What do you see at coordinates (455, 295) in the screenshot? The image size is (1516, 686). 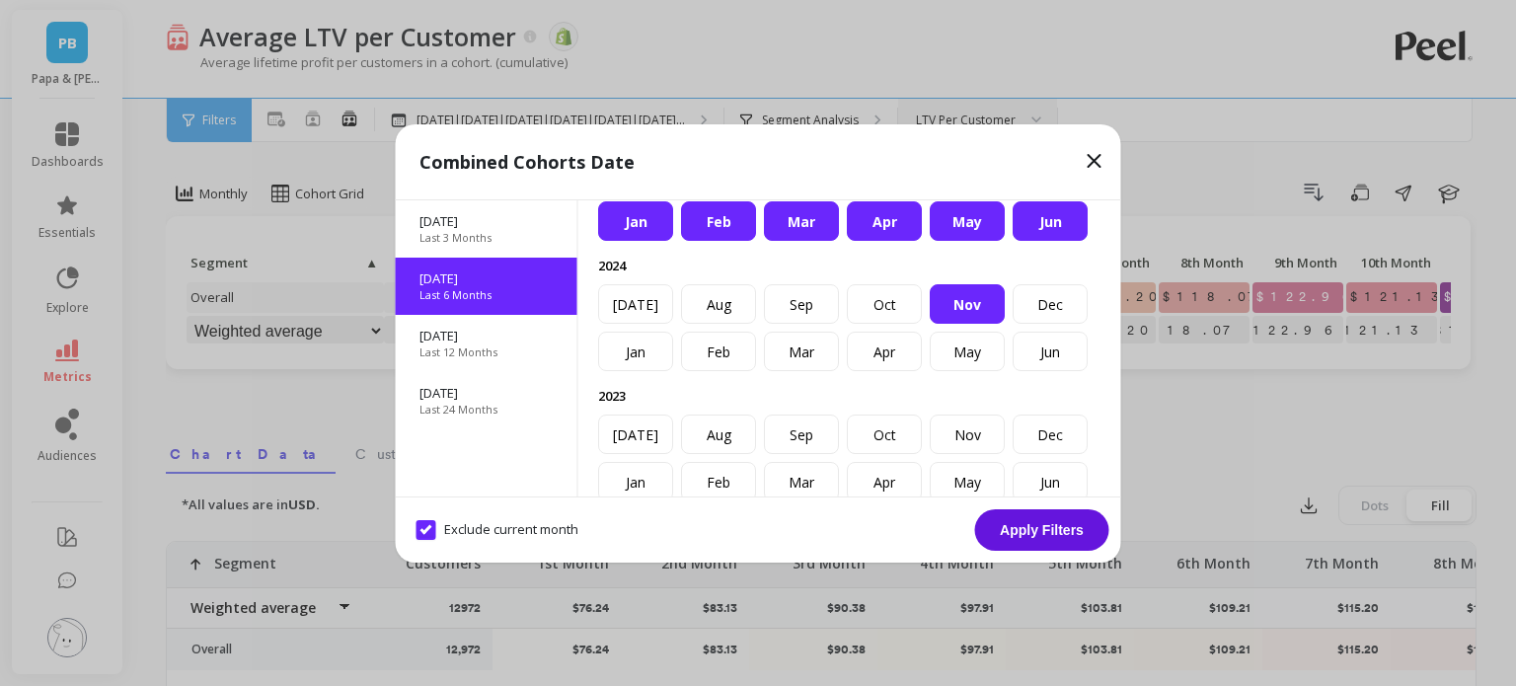 I see `p: Last 6 Months` at bounding box center [455, 295].